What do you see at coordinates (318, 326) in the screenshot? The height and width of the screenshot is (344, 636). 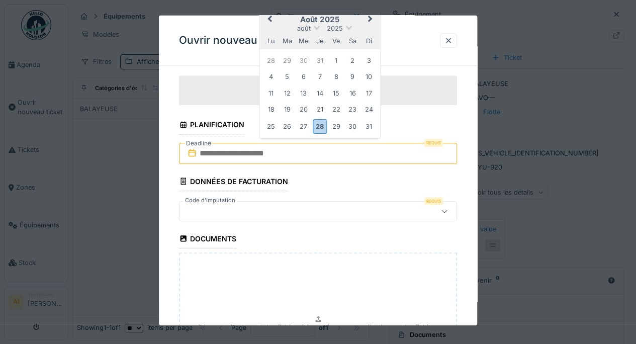 I see `p: Déposez directement des fichiers ici, ou cliquez pour sélectionner des fichiers` at bounding box center [318, 326].